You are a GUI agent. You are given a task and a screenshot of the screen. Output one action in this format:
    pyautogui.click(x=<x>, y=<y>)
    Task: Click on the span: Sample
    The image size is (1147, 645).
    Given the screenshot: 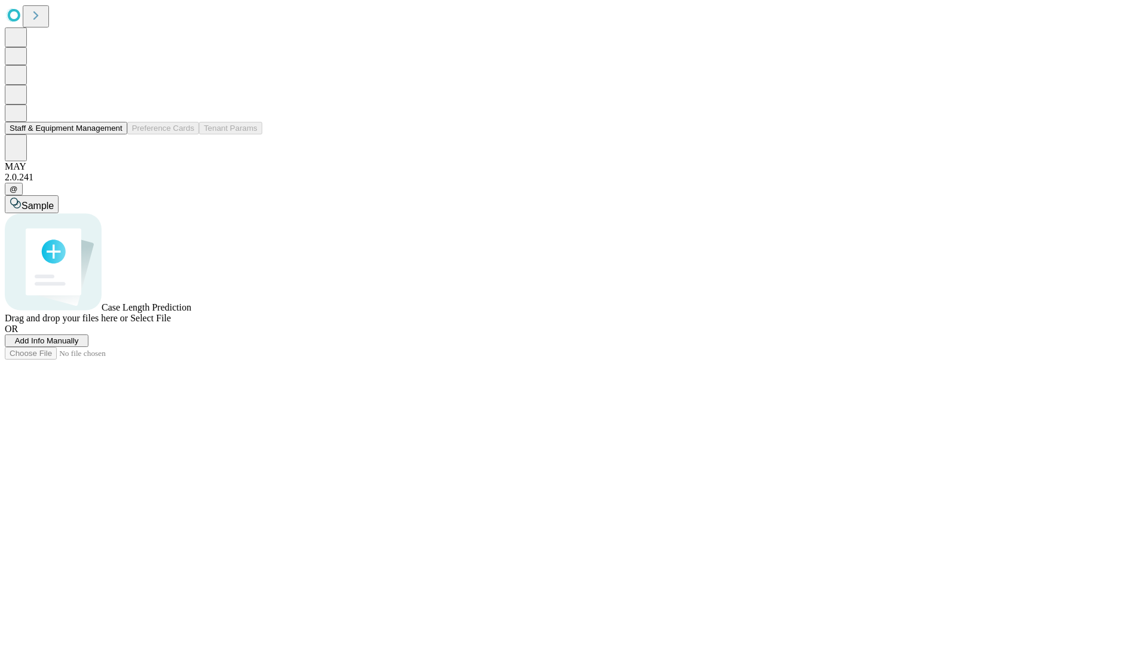 What is the action you would take?
    pyautogui.click(x=38, y=206)
    